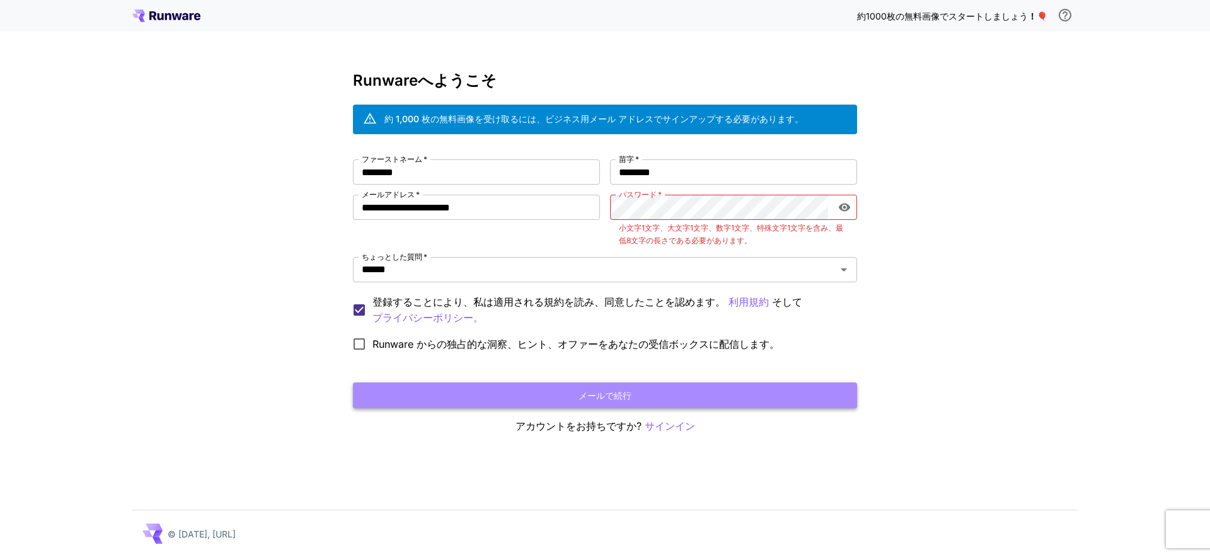 The image size is (1210, 557). What do you see at coordinates (594, 118) in the screenshot?
I see `font: 約 1,000 枚の無料画像を受け取るには、ビジネス用メール アドレスでサインアップする必要があります。` at bounding box center [594, 118].